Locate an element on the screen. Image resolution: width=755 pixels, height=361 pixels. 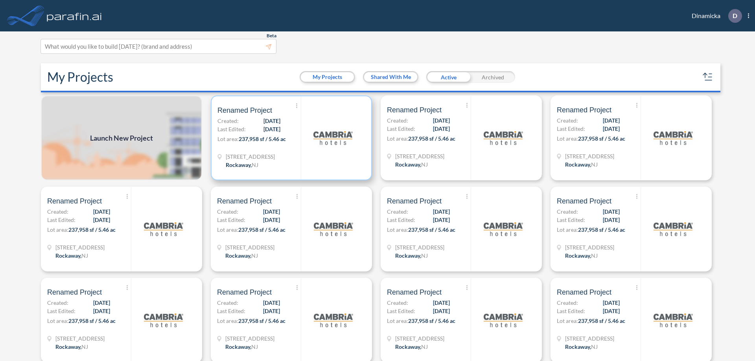
button: sort is located at coordinates (707, 77).